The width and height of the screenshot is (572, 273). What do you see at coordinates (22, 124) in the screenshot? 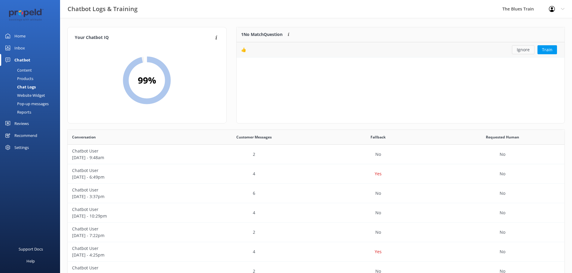
I see `div: Reviews` at bounding box center [22, 124].